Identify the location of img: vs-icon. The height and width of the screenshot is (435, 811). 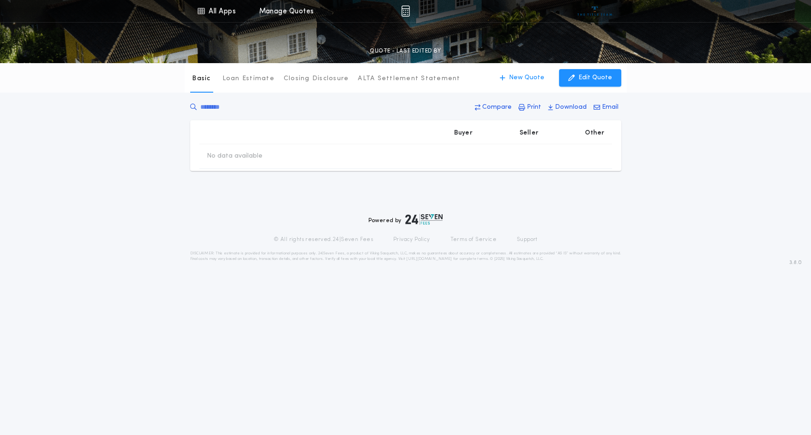
(595, 11).